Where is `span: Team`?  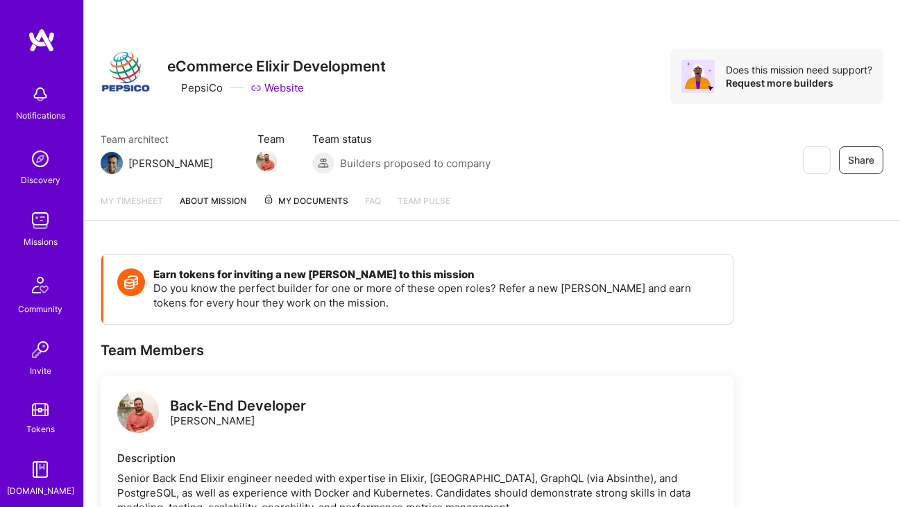
span: Team is located at coordinates (271, 139).